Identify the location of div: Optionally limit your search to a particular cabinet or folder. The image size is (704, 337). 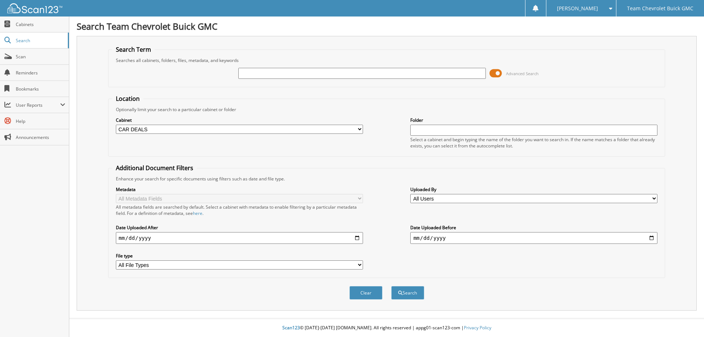
(387, 109).